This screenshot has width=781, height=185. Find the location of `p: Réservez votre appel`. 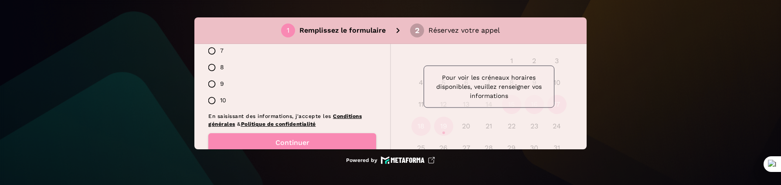

p: Réservez votre appel is located at coordinates (464, 30).